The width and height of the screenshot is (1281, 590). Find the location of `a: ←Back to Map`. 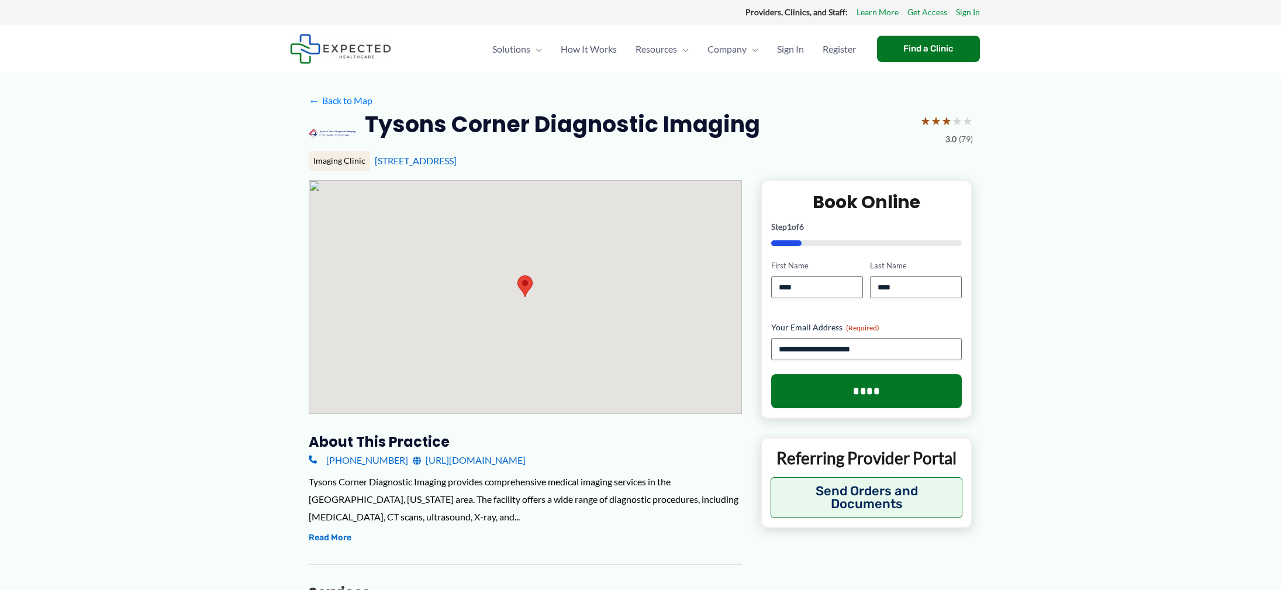

a: ←Back to Map is located at coordinates (340, 101).